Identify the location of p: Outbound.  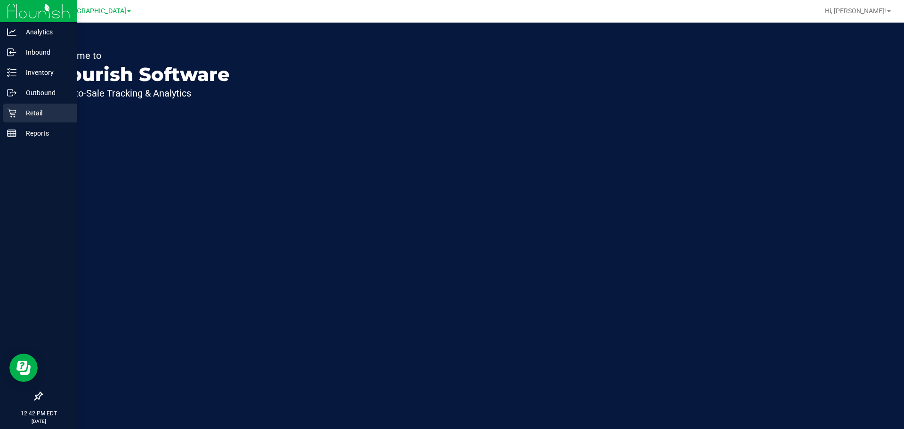
(45, 93).